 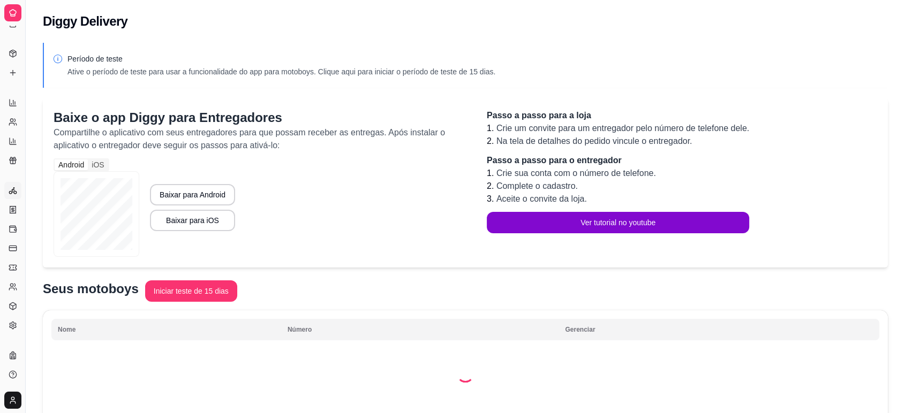 I want to click on span: Complete o cadastro., so click(x=537, y=186).